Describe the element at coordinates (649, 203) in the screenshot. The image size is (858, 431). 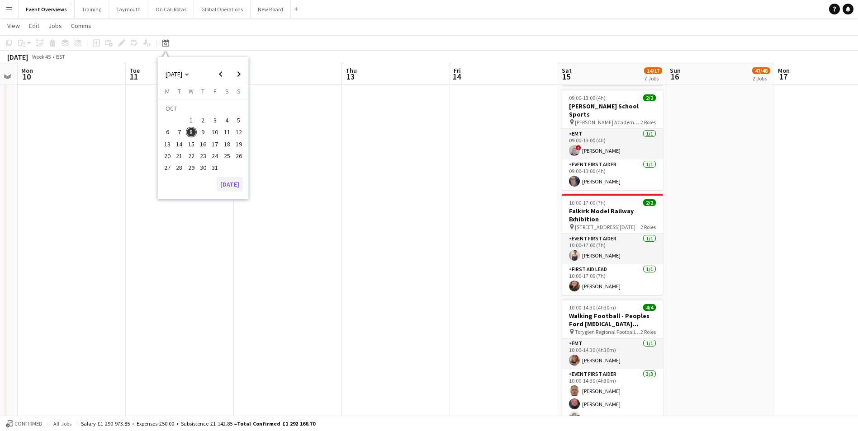
I see `span: 2/2` at that location.